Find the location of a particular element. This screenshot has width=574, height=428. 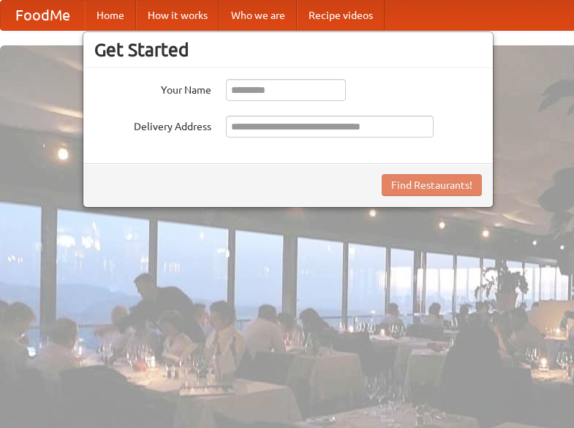

a: How it works is located at coordinates (178, 15).